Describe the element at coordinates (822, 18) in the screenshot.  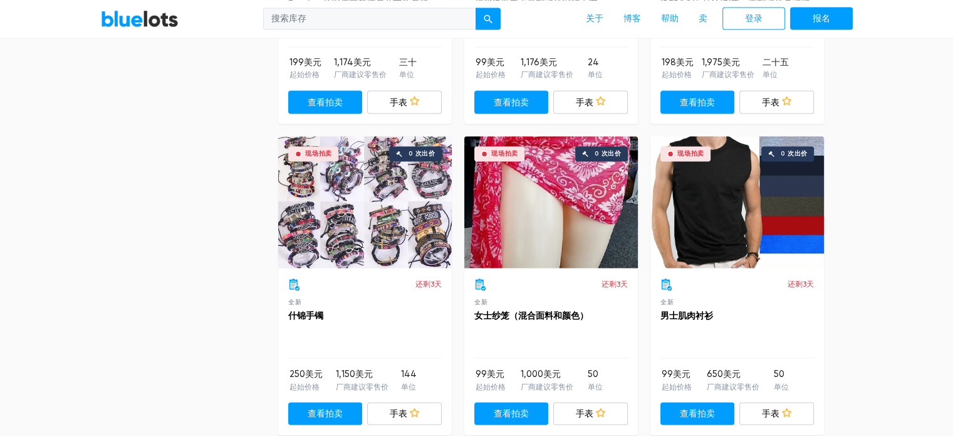
I see `font: 报名` at that location.